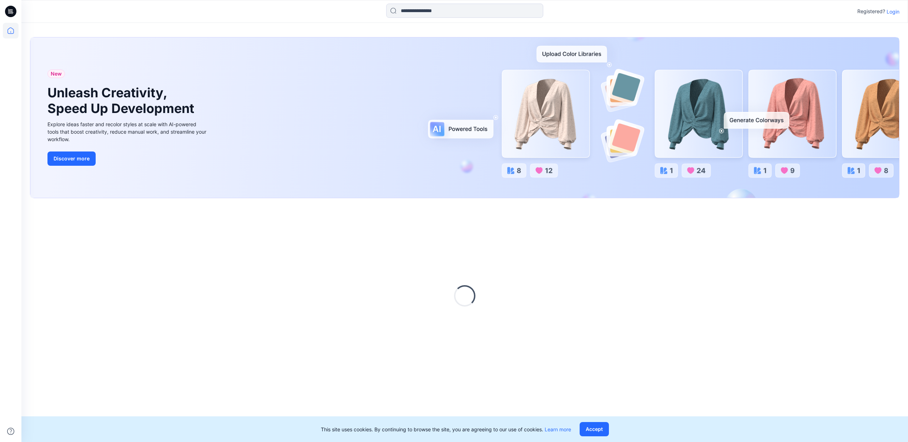 The width and height of the screenshot is (908, 442). I want to click on p: Registered?, so click(871, 11).